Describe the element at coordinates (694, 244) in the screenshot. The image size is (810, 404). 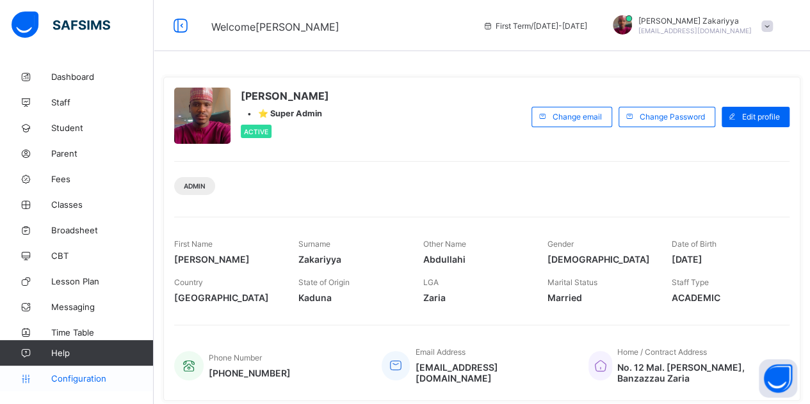
I see `span: Date of Birth` at that location.